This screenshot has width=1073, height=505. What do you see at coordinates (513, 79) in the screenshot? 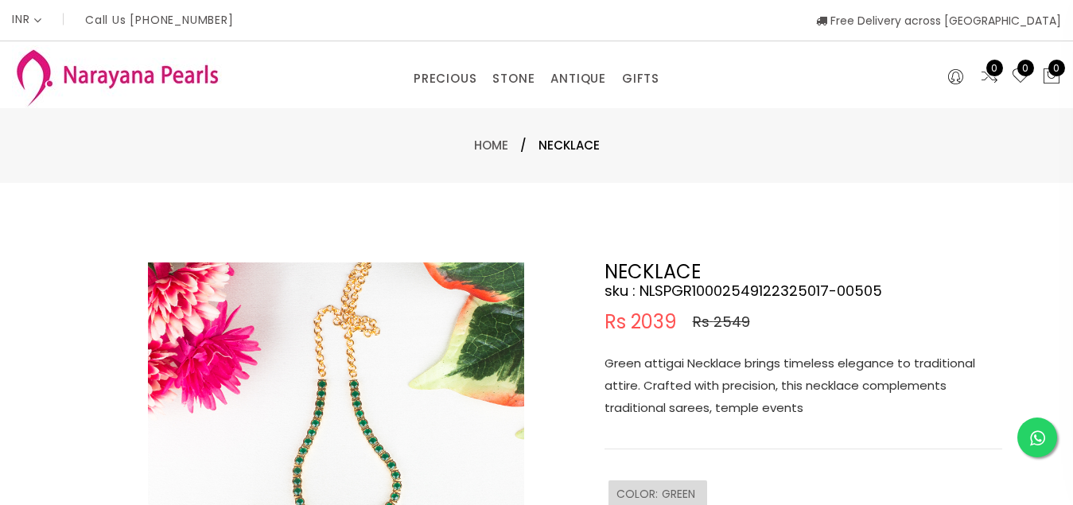
I see `a: STONE` at bounding box center [513, 79].